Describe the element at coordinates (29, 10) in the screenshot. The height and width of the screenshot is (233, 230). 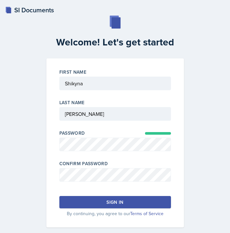
I see `a: SI Documents` at that location.